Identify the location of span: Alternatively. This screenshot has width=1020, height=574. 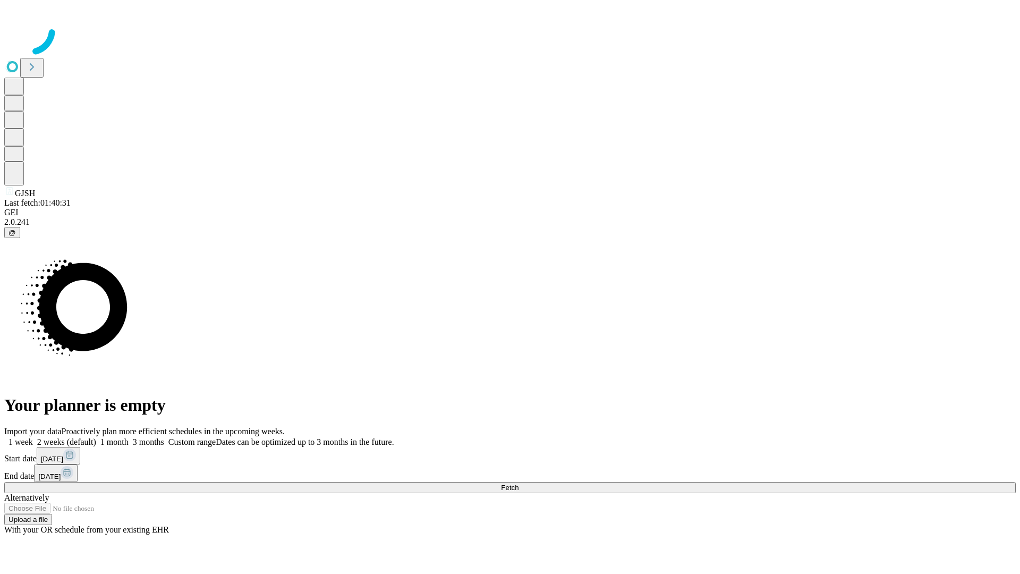
(27, 497).